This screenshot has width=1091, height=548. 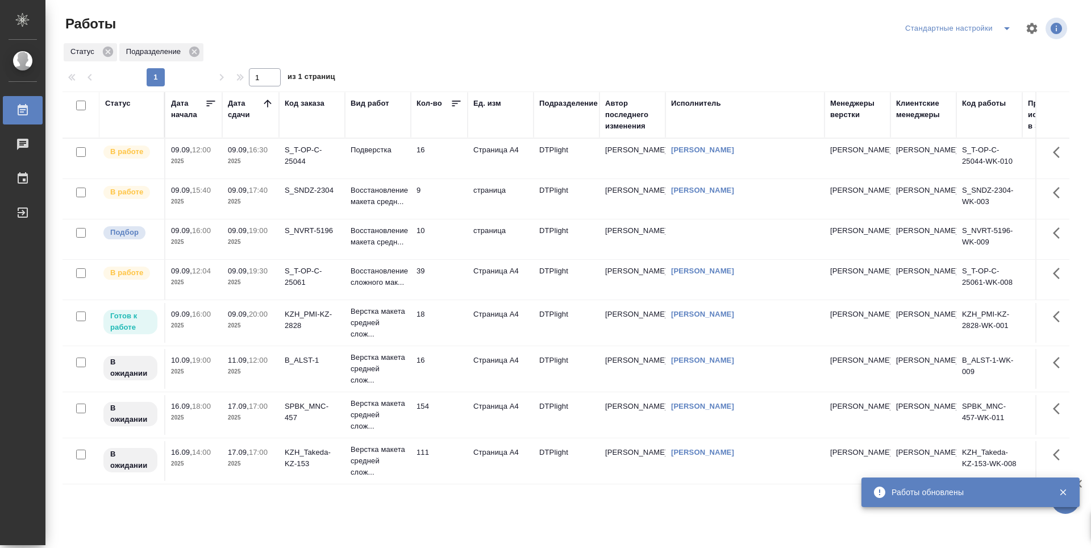 I want to click on td: S_T-OP-C-25061-WK-008, so click(x=989, y=279).